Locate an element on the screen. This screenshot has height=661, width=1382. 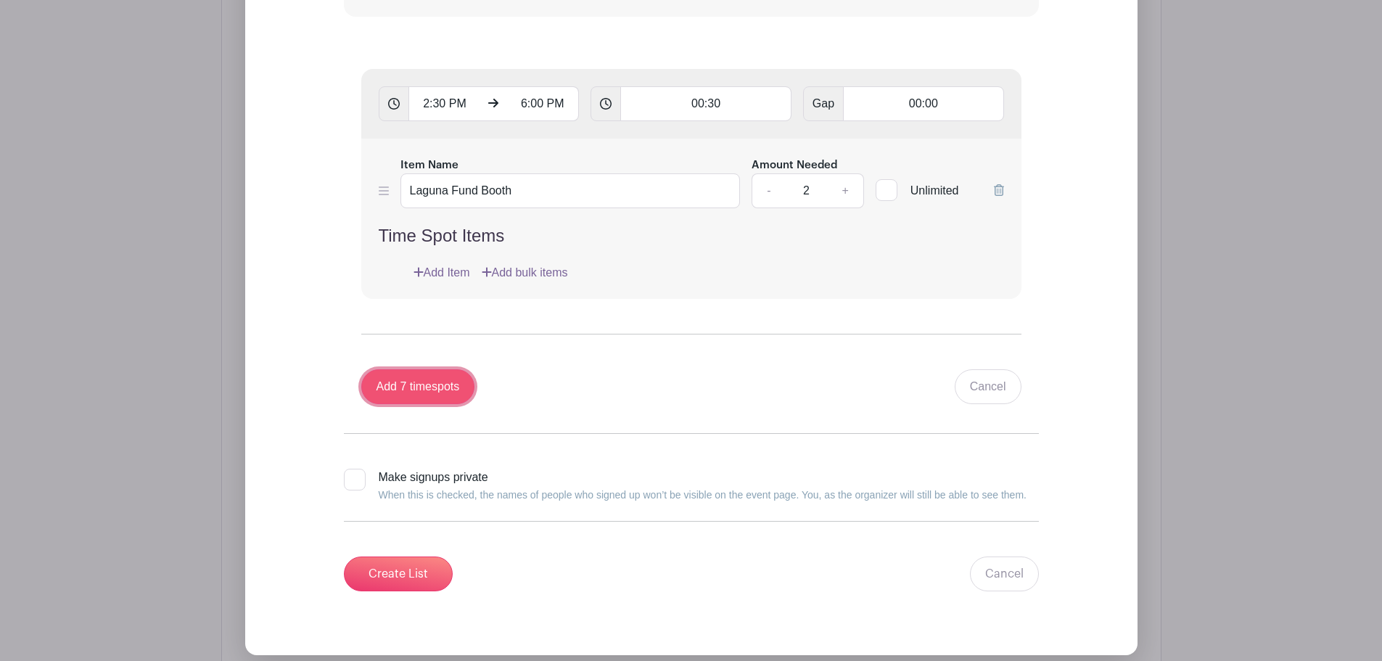
label: Amount Needed is located at coordinates (794, 165).